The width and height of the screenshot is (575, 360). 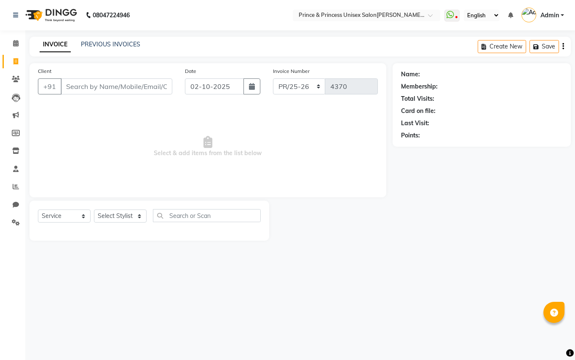 What do you see at coordinates (45, 71) in the screenshot?
I see `label: Client` at bounding box center [45, 71].